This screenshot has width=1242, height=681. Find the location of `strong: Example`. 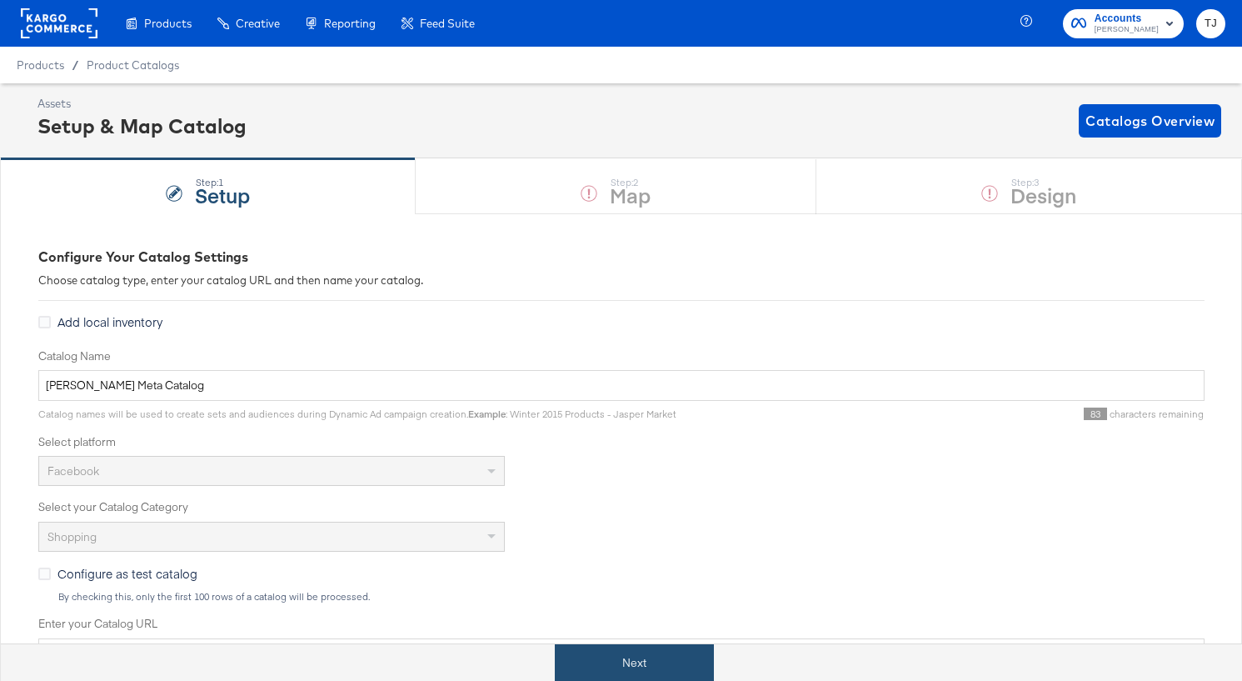

strong: Example is located at coordinates (487, 413).